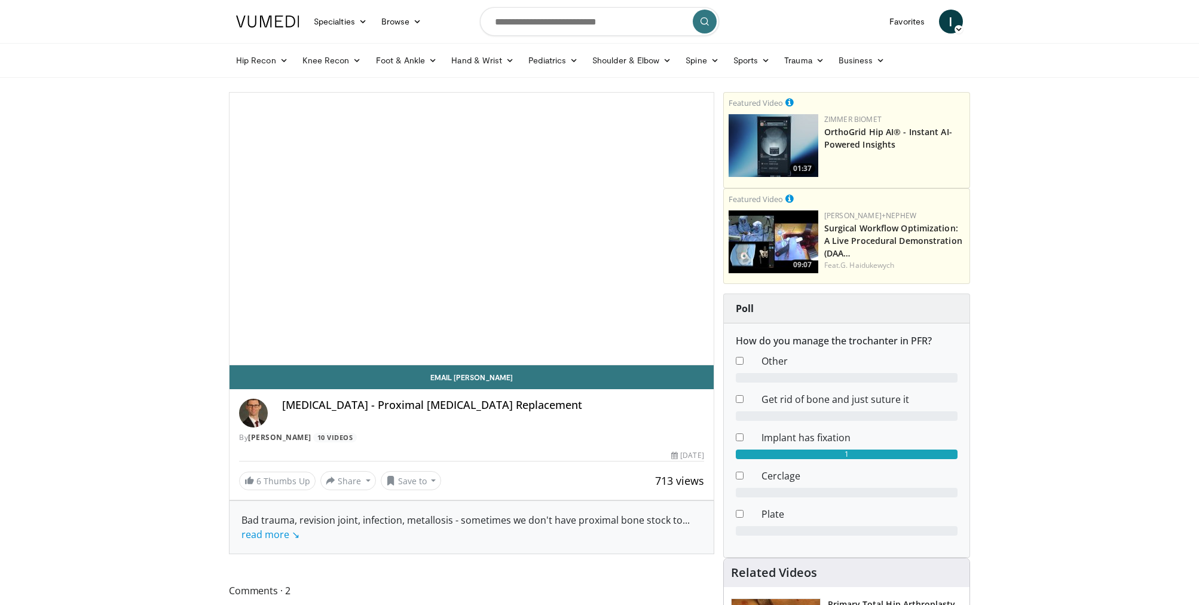 This screenshot has width=1199, height=605. What do you see at coordinates (253, 413) in the screenshot?
I see `img: Avatar` at bounding box center [253, 413].